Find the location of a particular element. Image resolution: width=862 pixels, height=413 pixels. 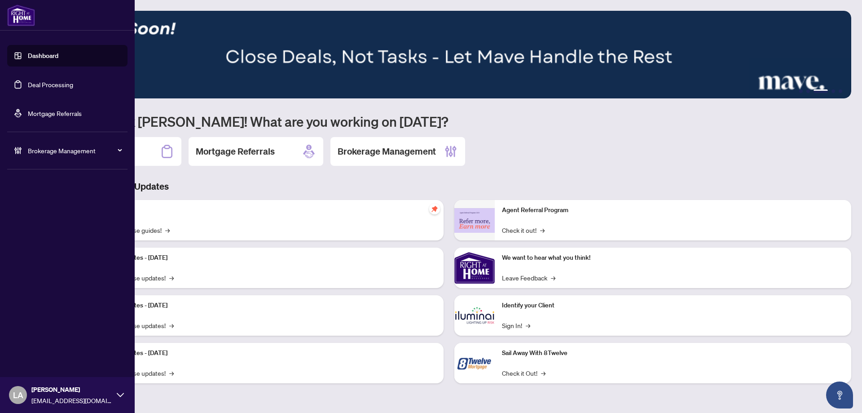

a: Sign In!→ is located at coordinates (516, 325).